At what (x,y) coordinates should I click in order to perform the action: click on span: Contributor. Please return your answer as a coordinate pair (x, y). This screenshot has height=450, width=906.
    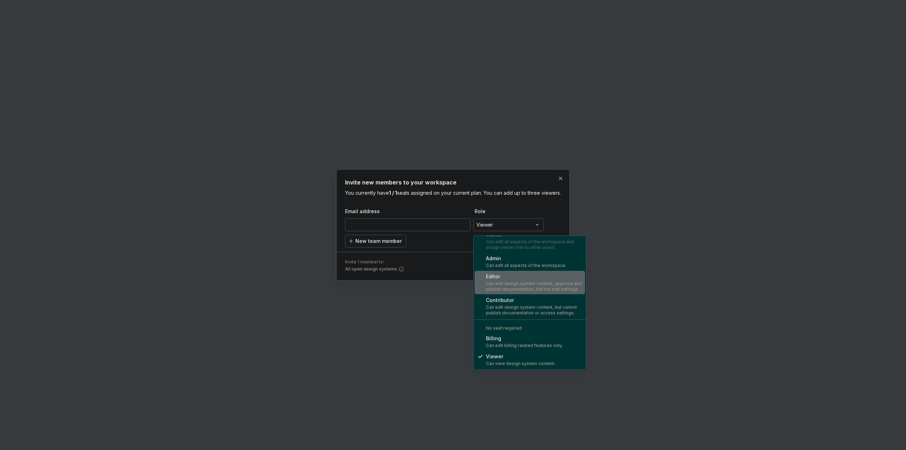
    Looking at the image, I should click on (500, 300).